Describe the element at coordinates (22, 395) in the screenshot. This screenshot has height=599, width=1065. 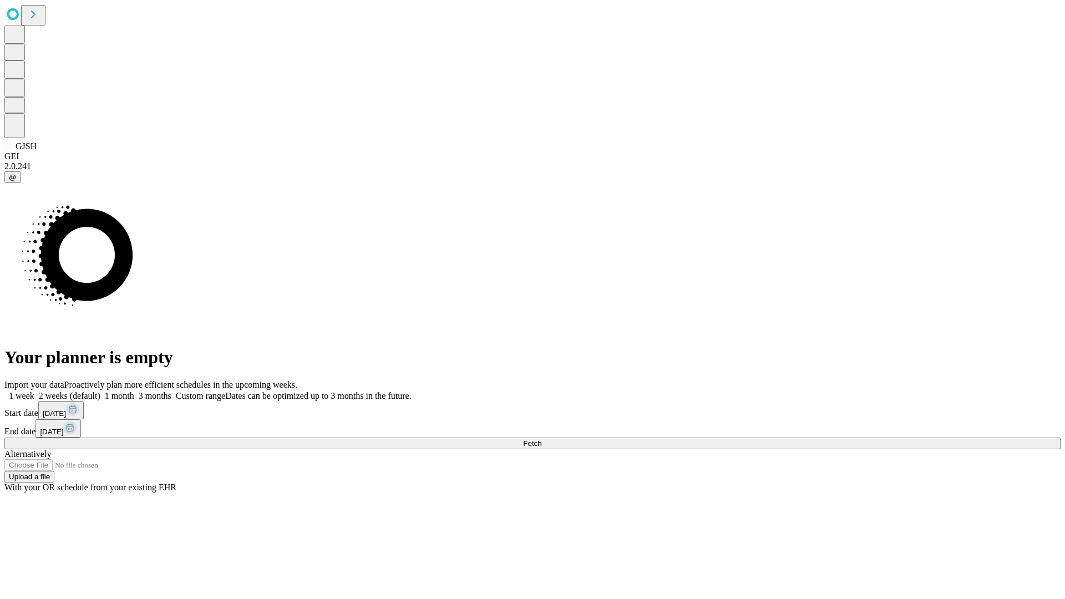
I see `span: 1 week` at that location.